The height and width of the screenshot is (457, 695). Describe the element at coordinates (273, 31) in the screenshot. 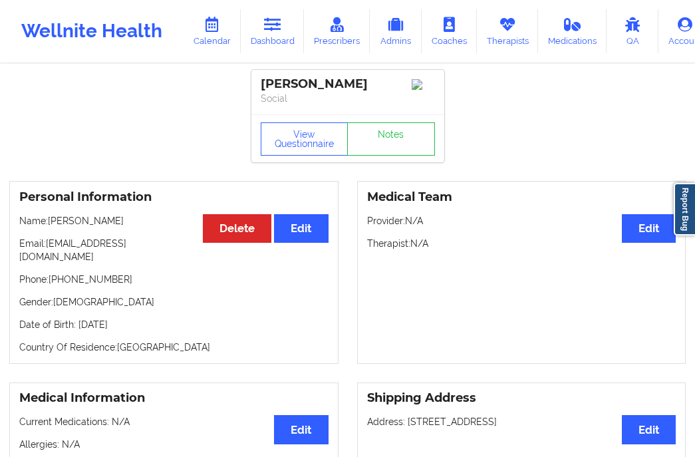

I see `a: Dashboard` at that location.